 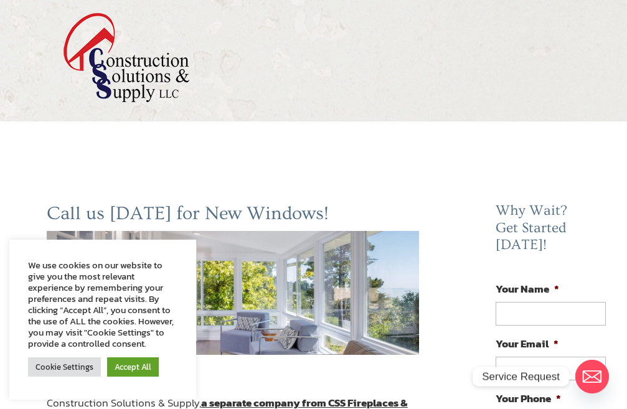 I want to click on a: Email, so click(x=592, y=377).